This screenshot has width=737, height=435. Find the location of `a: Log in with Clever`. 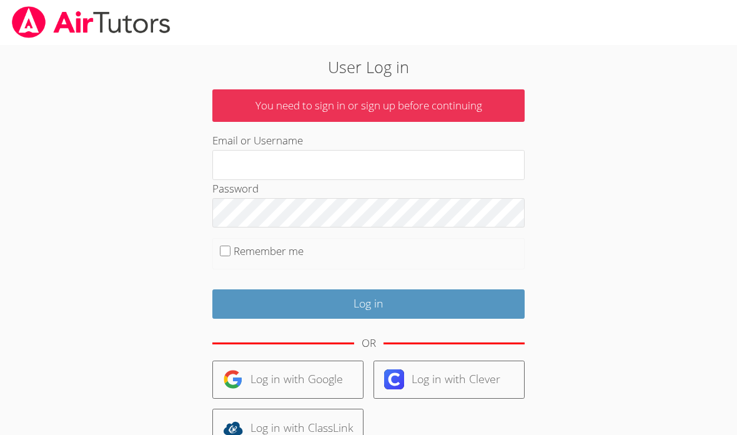

a: Log in with Clever is located at coordinates (449, 379).